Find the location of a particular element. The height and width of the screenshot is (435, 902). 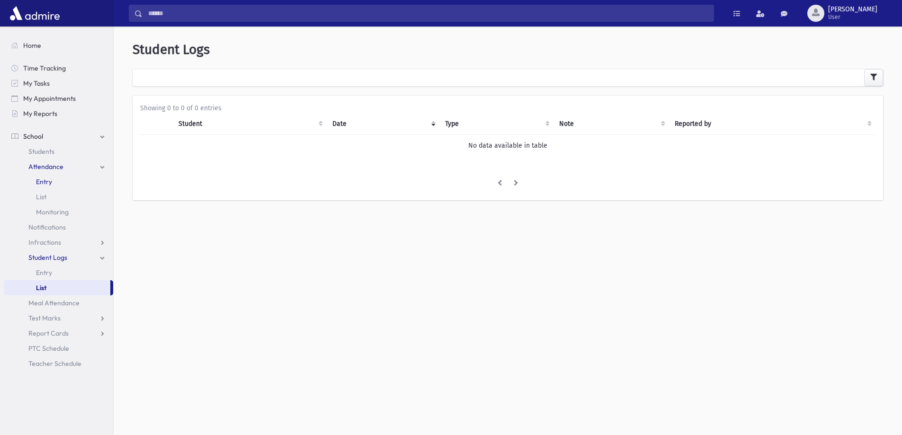

th: Reported by: activate to sort column ascending is located at coordinates (772, 124).